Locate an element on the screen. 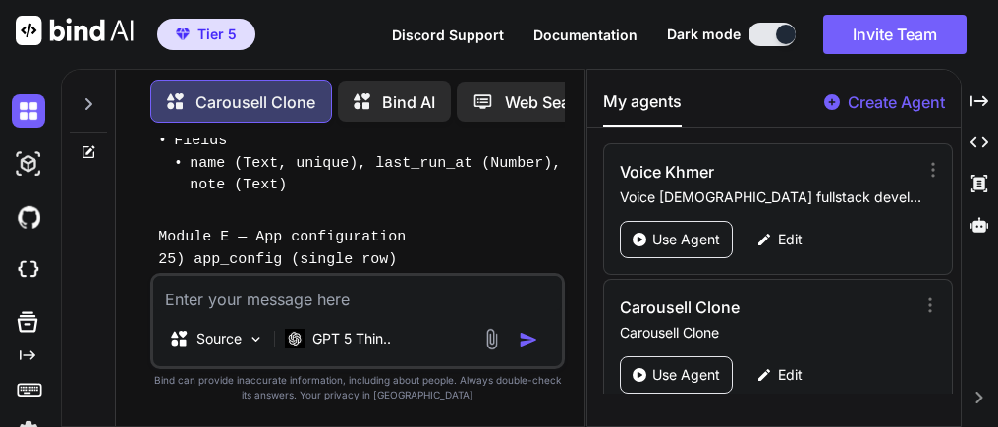  h3: Carousell Clone is located at coordinates (725, 308).